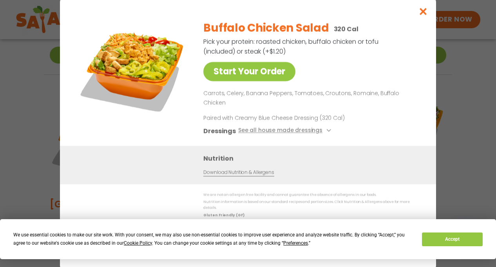 This screenshot has width=496, height=267. I want to click on a: Download Nutrition & Allergens, so click(239, 172).